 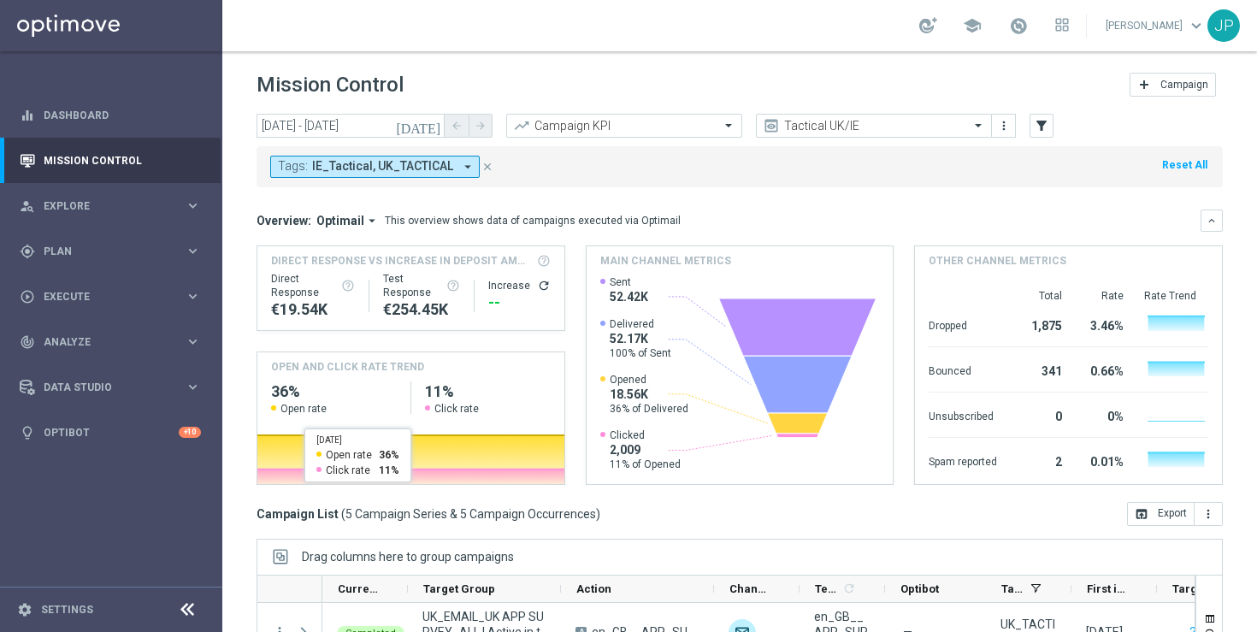 I want to click on i: gps_fixed, so click(x=27, y=251).